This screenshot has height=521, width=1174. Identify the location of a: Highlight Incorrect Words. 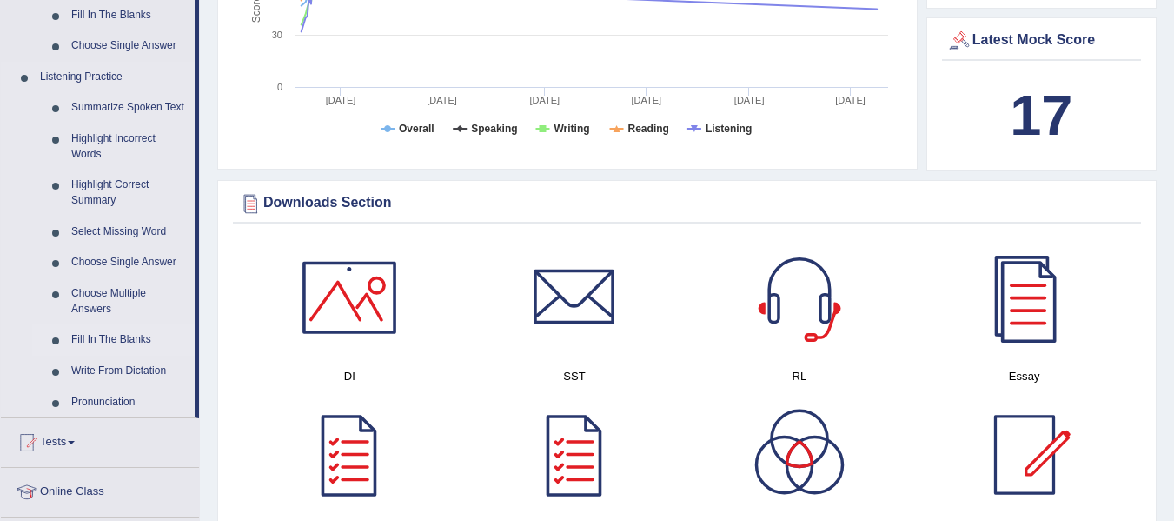
(129, 146).